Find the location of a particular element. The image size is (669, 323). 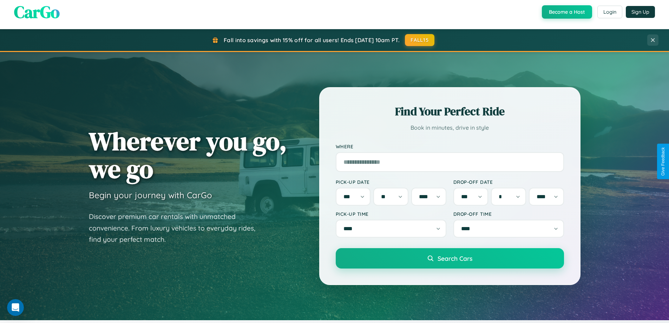

label: Pick-up Date is located at coordinates (391, 182).